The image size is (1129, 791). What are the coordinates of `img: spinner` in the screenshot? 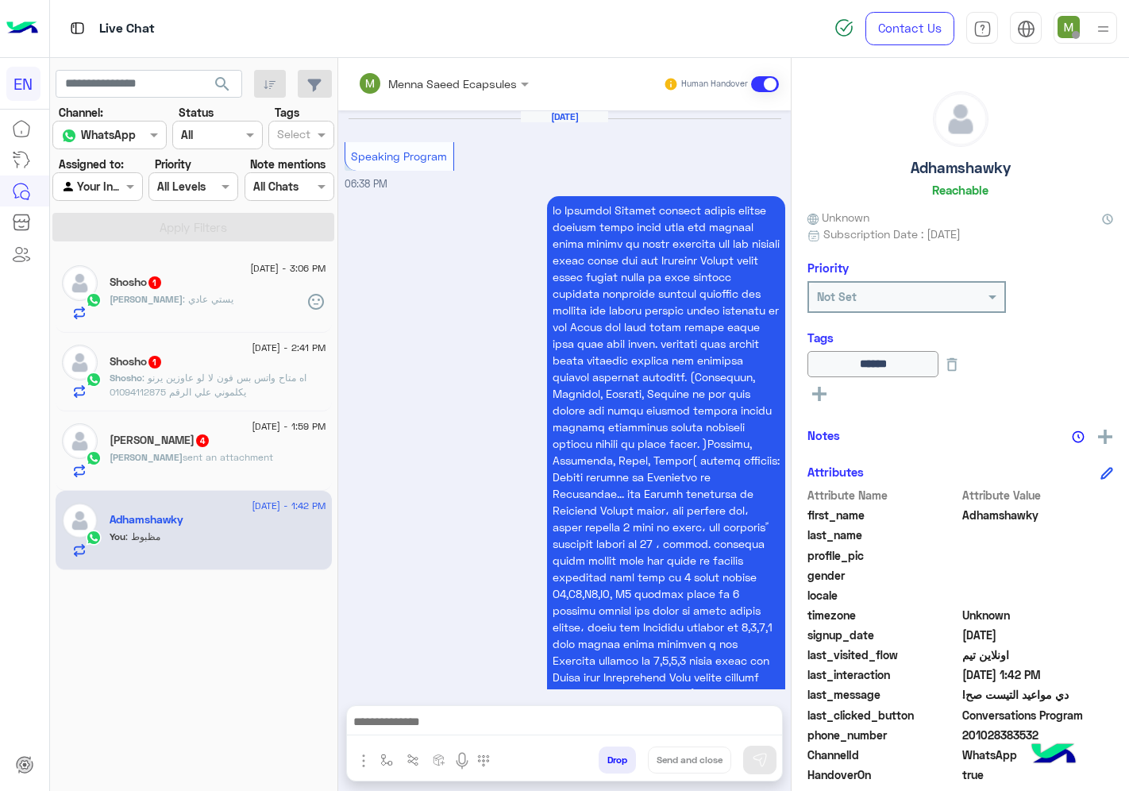 It's located at (844, 28).